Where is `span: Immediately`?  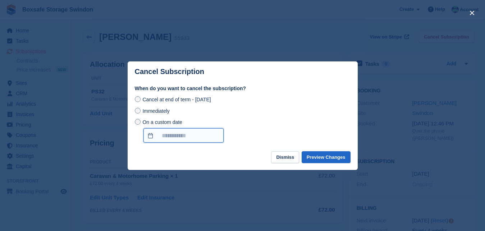
span: Immediately is located at coordinates (156, 111).